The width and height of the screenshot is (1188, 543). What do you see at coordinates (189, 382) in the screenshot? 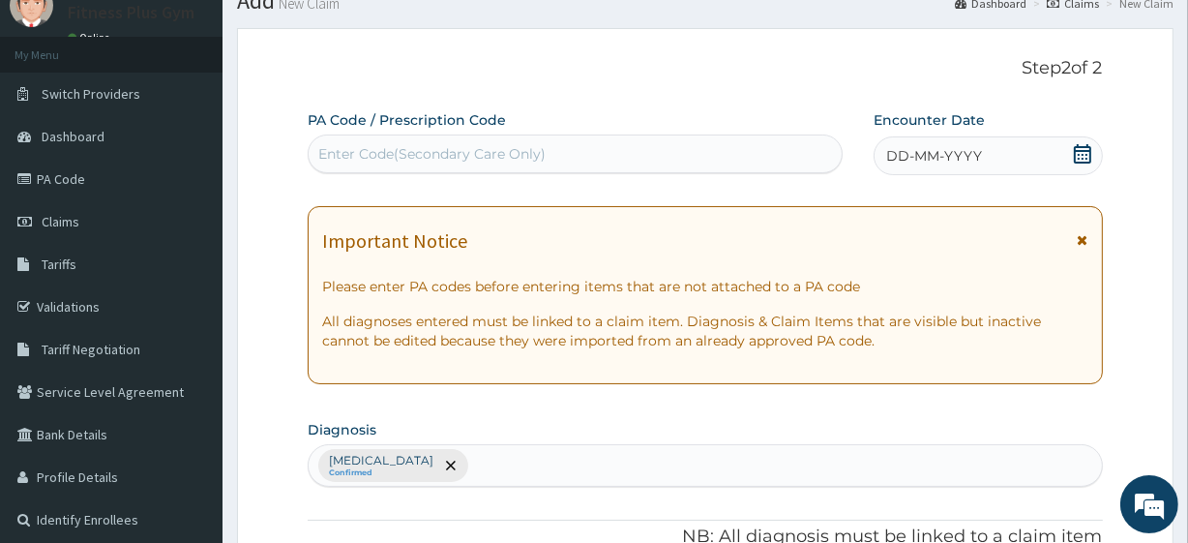
I see `textarea: Type your message and hit 'Enter'` at bounding box center [189, 382].